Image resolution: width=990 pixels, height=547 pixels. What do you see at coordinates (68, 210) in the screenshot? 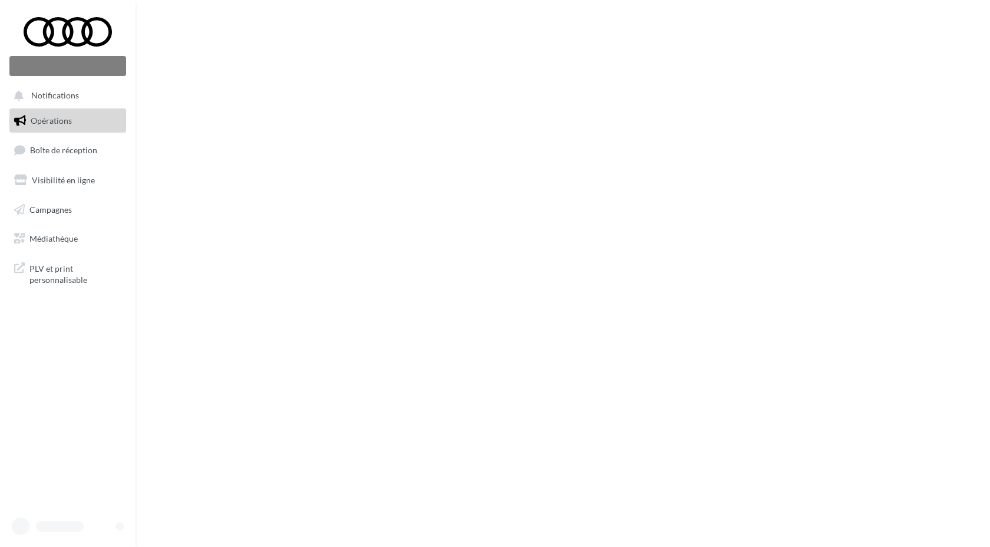
I see `a: Campagnes` at bounding box center [68, 210].